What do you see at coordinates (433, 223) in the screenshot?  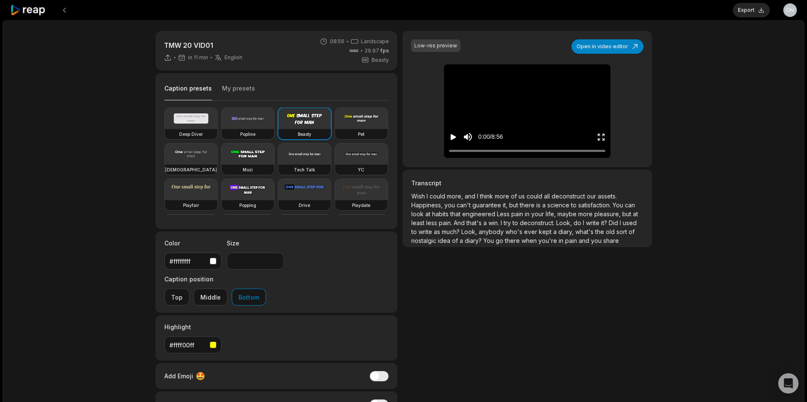 I see `span: less` at bounding box center [433, 223].